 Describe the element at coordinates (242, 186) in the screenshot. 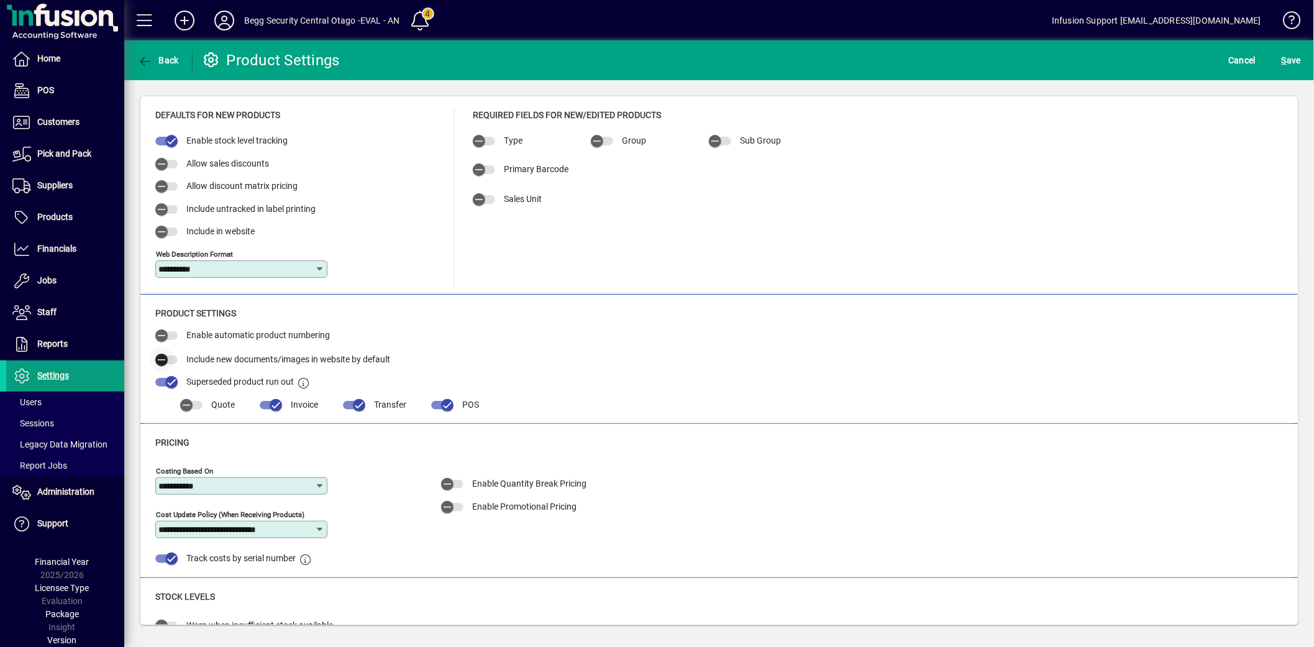

I see `span: Allow discount matrix pricing` at that location.